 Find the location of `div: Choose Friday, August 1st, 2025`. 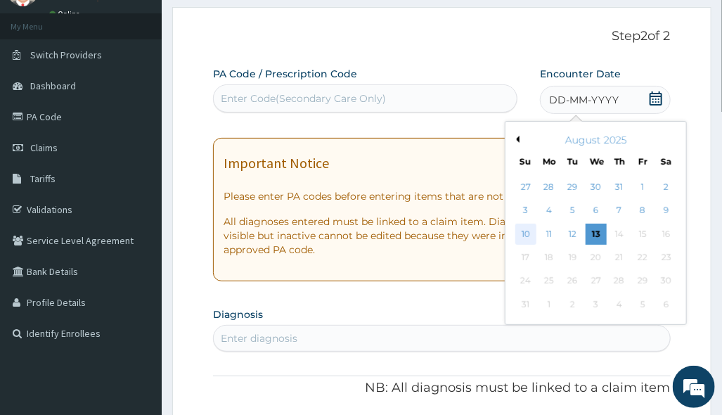

div: Choose Friday, August 1st, 2025 is located at coordinates (642, 187).